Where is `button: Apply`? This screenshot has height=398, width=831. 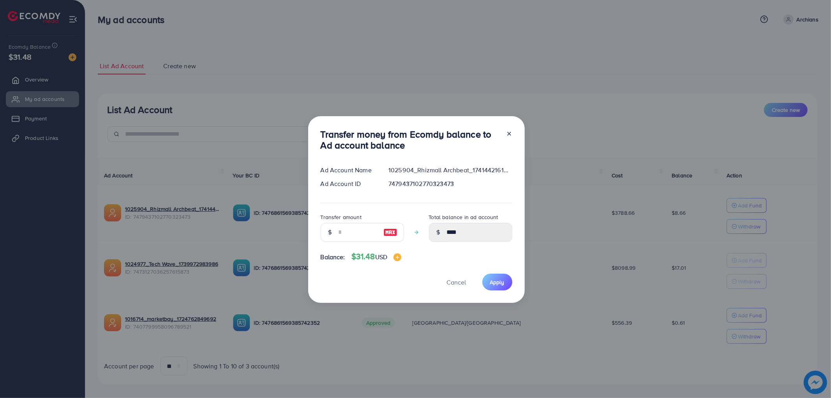
button: Apply is located at coordinates (497, 282).